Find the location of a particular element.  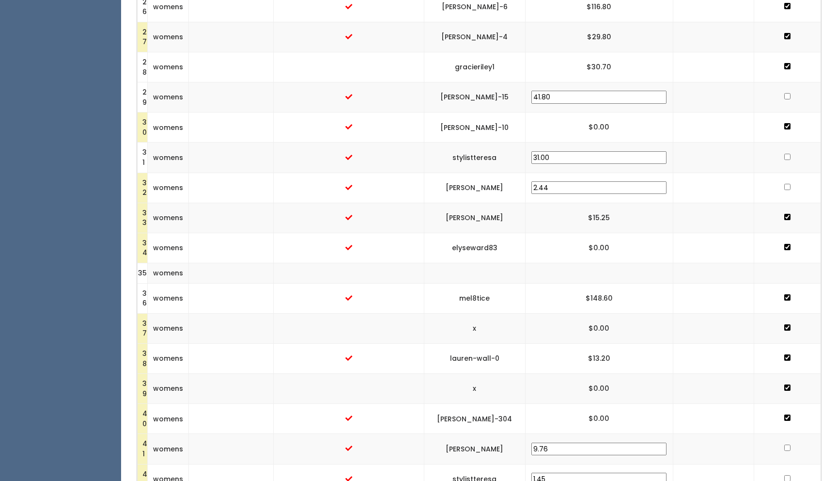

td: 28 is located at coordinates (142, 67).